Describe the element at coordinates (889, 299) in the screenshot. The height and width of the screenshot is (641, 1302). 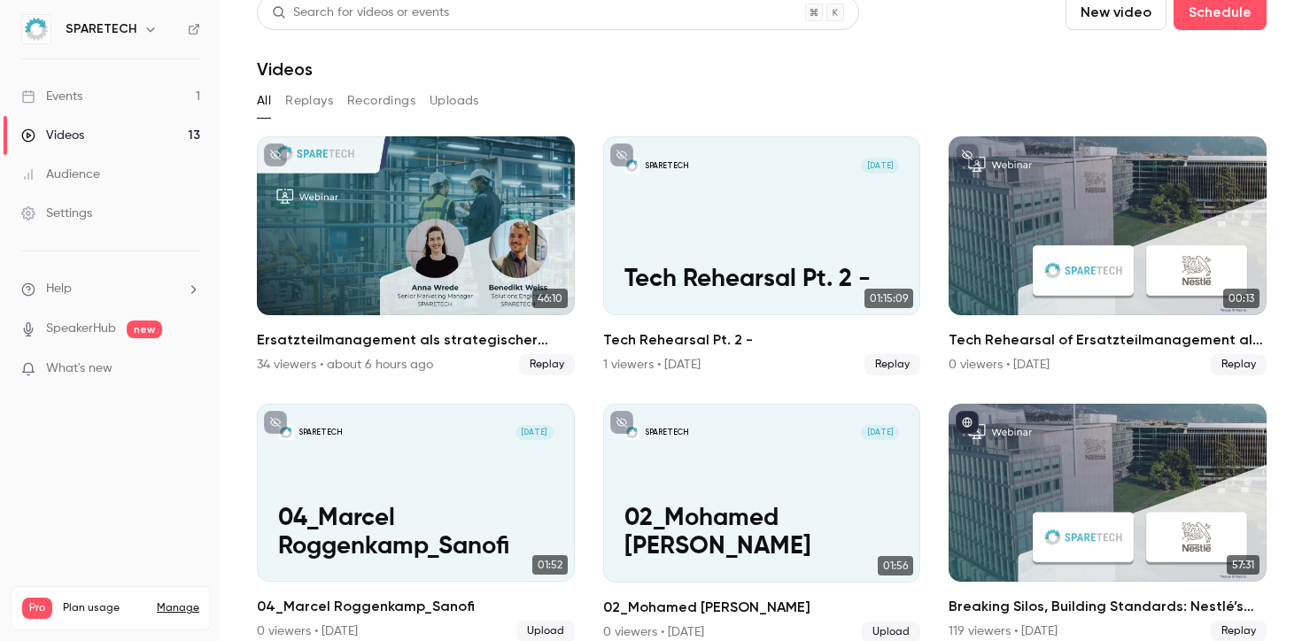
I see `span: 01:15:09` at that location.